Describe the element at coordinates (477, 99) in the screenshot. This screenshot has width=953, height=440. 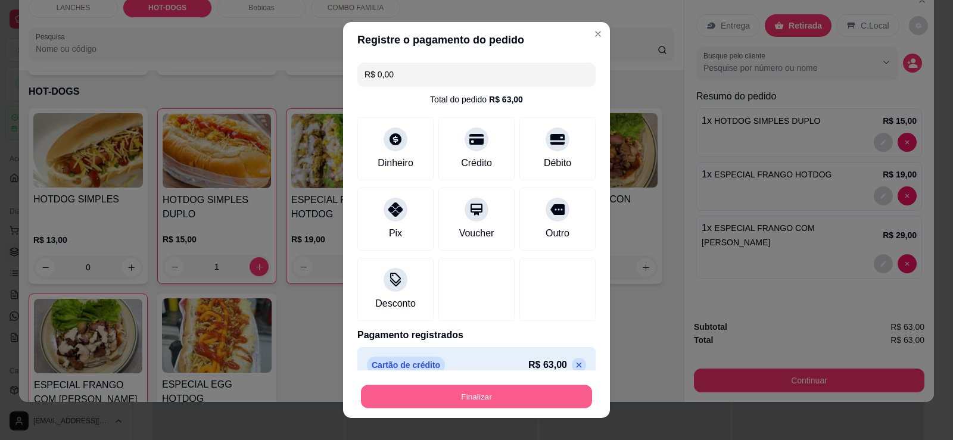
I see `div: Total do pedido` at that location.